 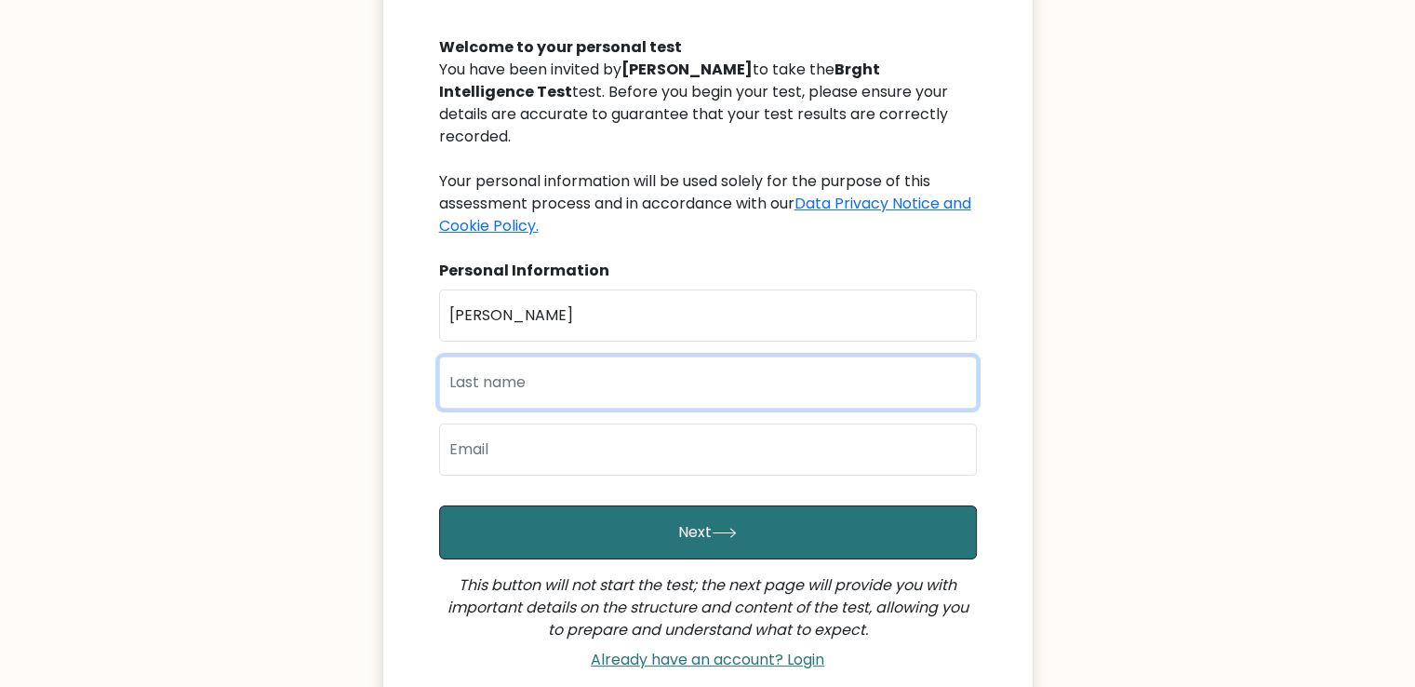 I want to click on a: Already have an account? Login, so click(x=707, y=659).